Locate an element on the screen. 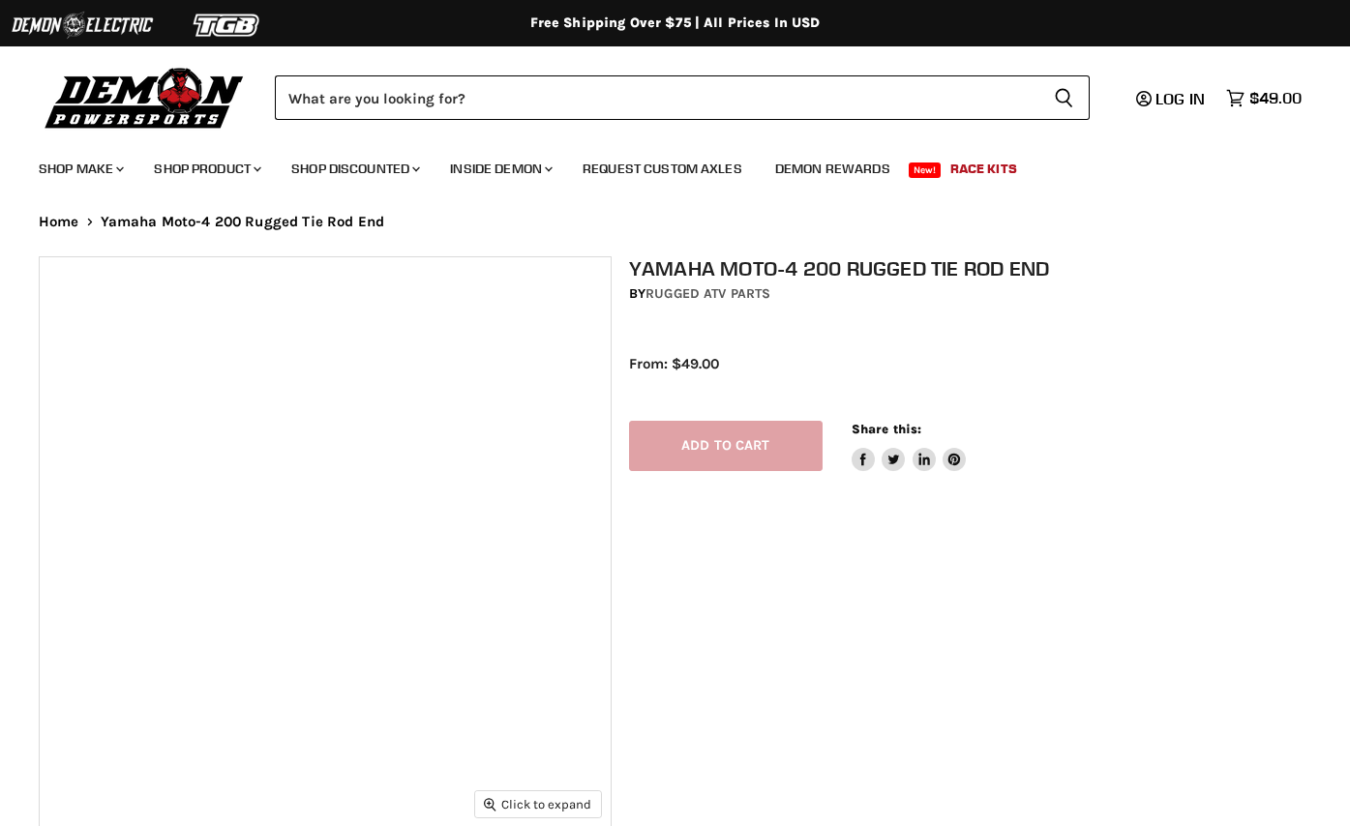  a: Shop Discounted is located at coordinates (354, 168).